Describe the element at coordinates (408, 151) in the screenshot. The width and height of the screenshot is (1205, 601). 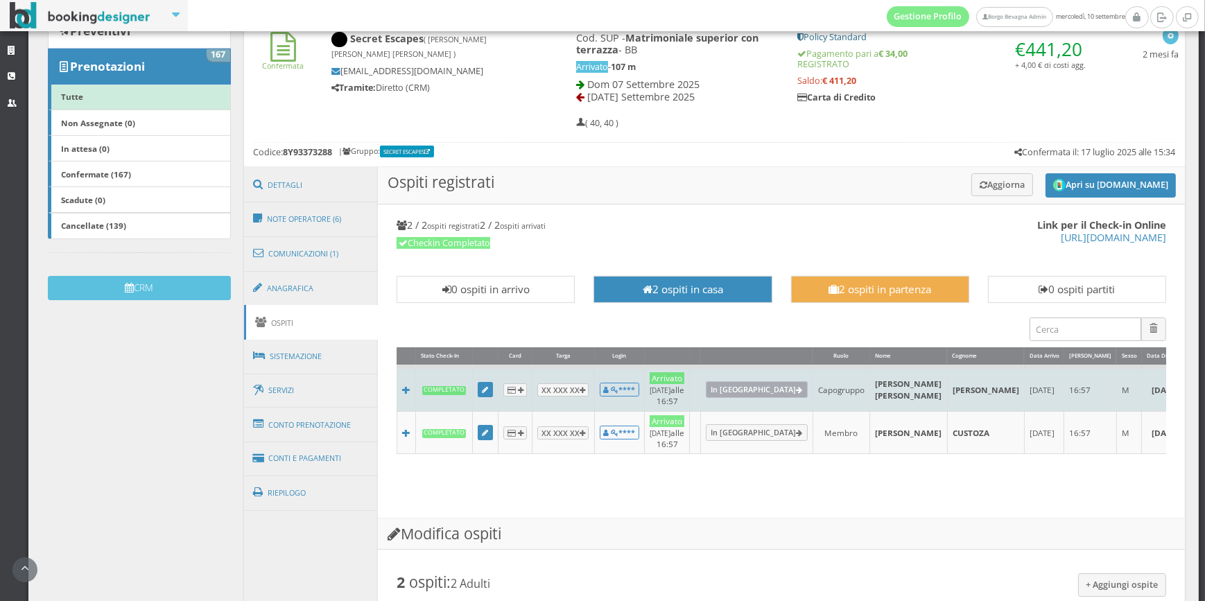
I see `a: SECRET ESCAPES` at that location.